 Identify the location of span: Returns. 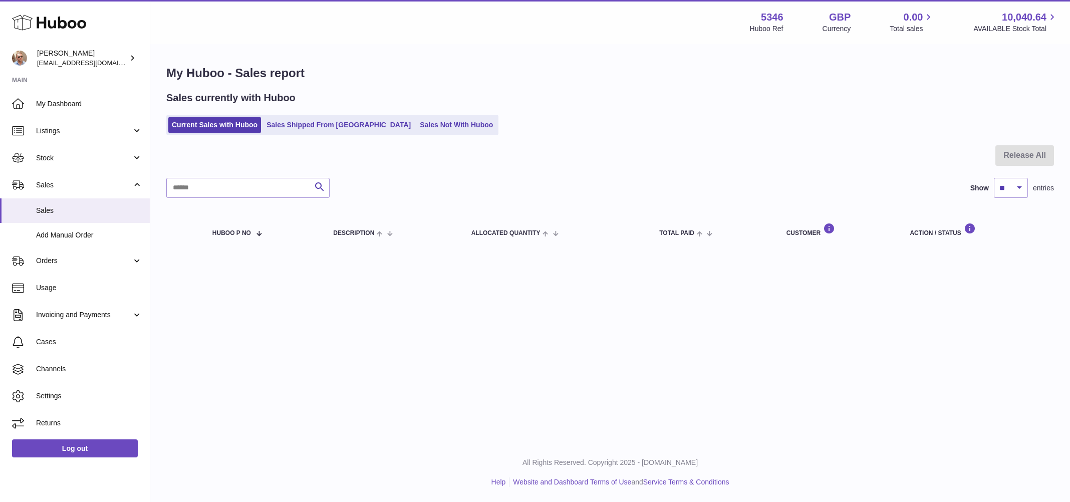
(89, 423).